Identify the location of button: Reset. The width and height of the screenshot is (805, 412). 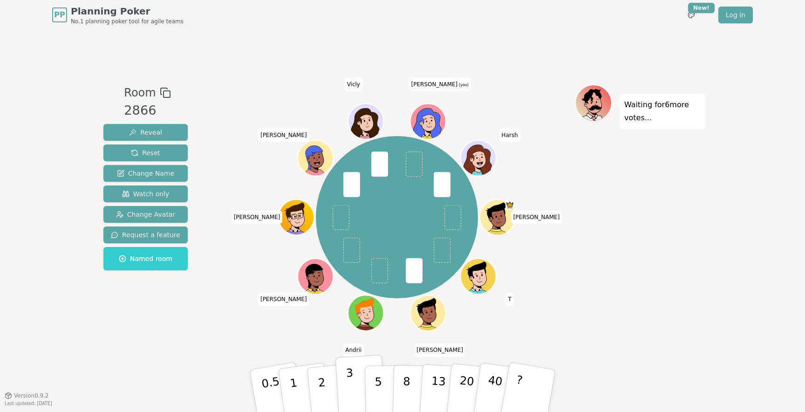
(145, 153).